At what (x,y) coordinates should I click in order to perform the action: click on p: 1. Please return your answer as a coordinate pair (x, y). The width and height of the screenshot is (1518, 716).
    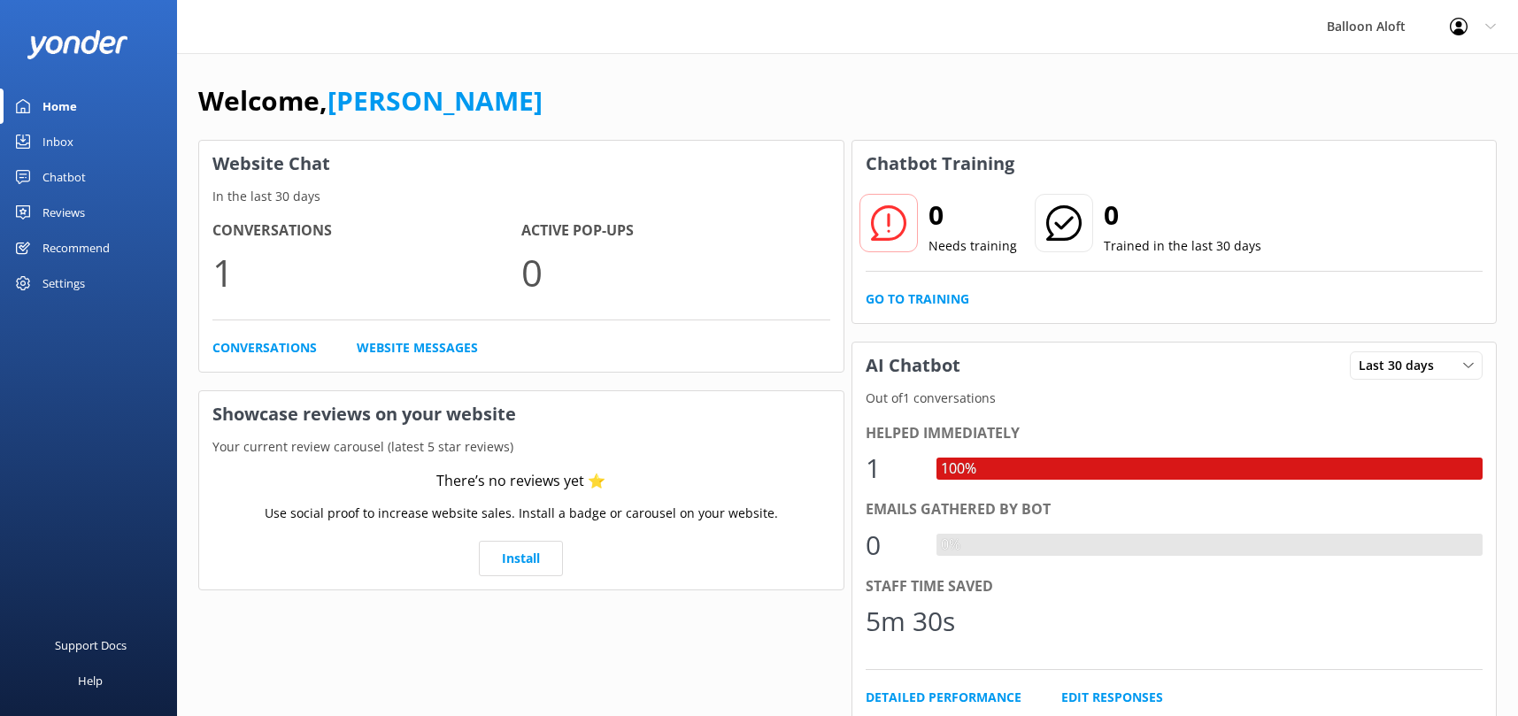
    Looking at the image, I should click on (366, 272).